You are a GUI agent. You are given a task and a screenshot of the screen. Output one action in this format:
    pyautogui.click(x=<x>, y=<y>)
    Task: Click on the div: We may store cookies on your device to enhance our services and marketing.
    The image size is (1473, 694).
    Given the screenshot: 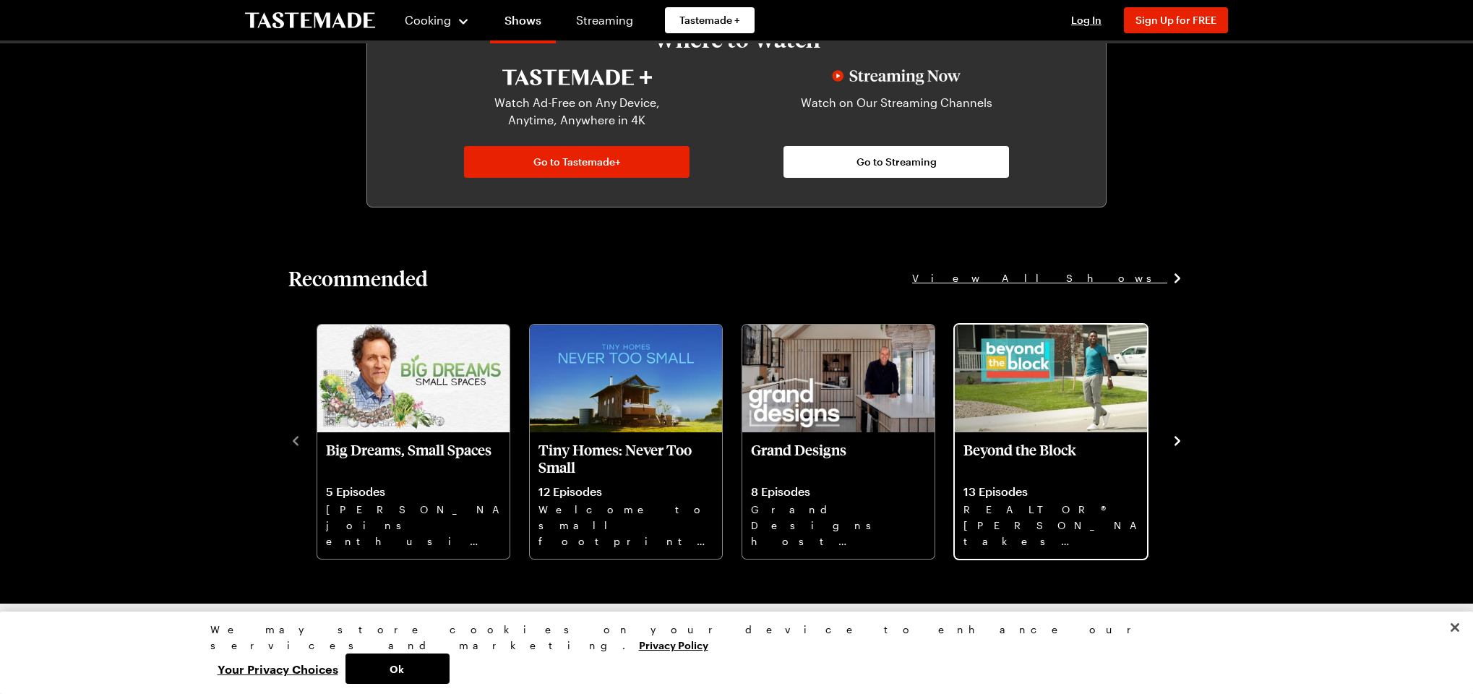 What is the action you would take?
    pyautogui.click(x=730, y=637)
    